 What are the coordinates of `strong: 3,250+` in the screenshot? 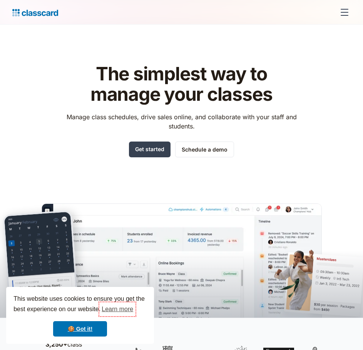 It's located at (56, 344).